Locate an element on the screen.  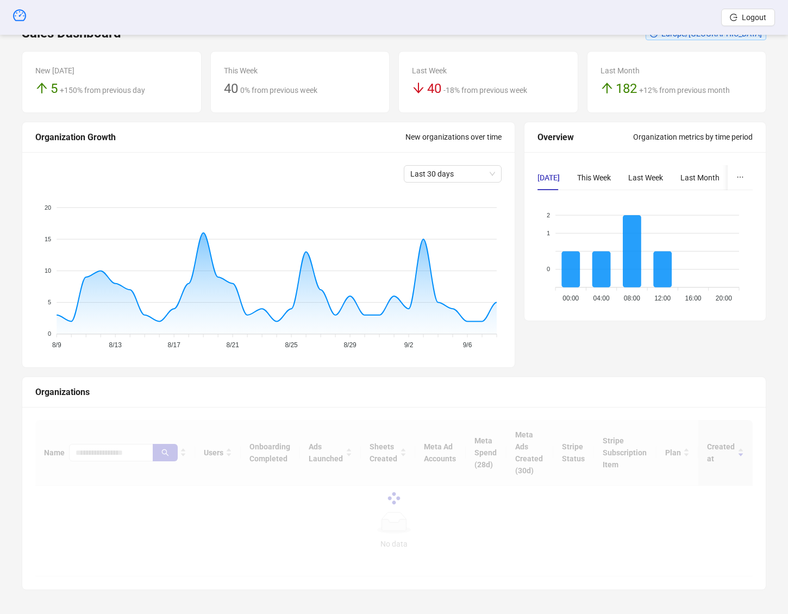
tspan: 20 is located at coordinates (48, 207).